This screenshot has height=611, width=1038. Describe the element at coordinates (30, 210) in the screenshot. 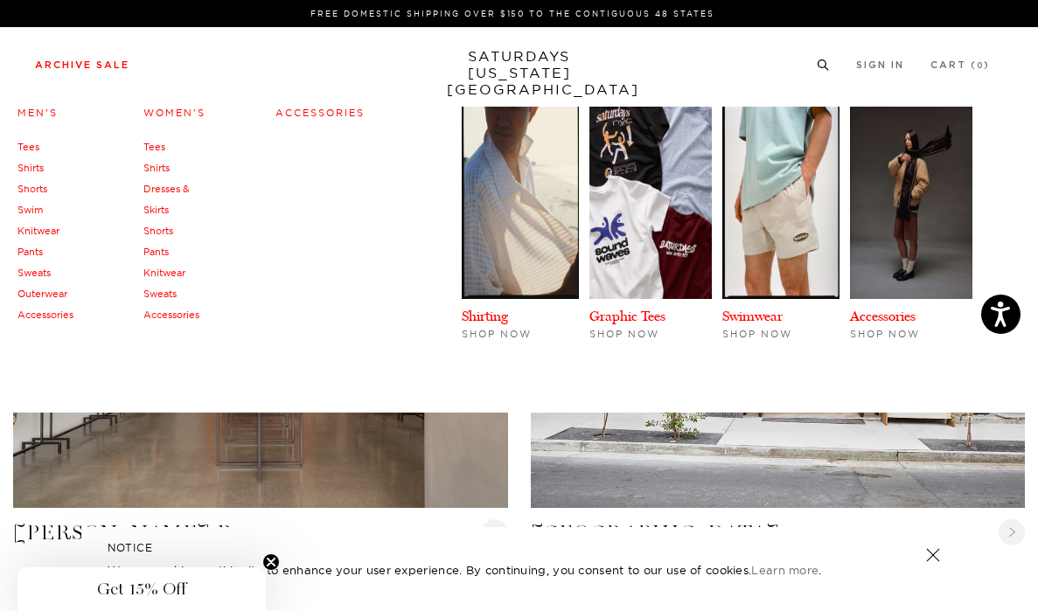

I see `a: Swim` at that location.